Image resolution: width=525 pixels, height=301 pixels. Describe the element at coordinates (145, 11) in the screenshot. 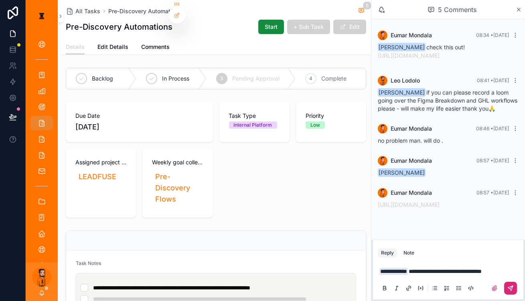

I see `span: Pre-Discovery Automations` at that location.